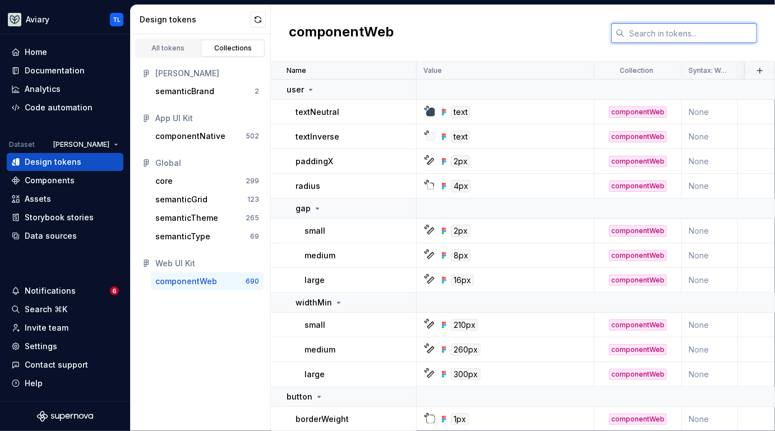 Image resolution: width=775 pixels, height=431 pixels. What do you see at coordinates (38, 20) in the screenshot?
I see `div: Aviary` at bounding box center [38, 20].